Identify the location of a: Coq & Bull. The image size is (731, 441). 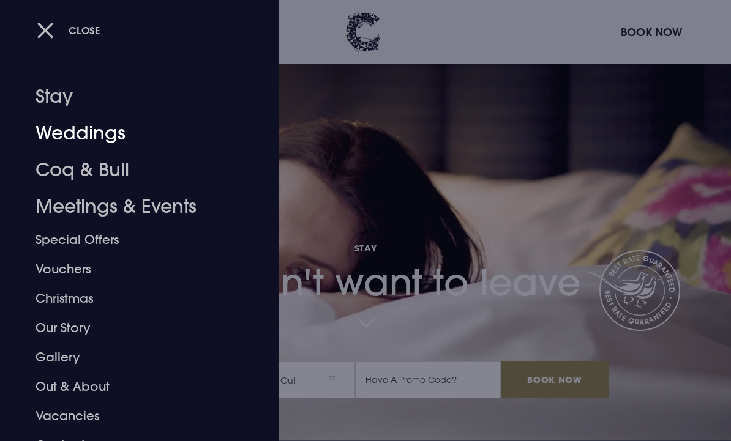
(131, 170).